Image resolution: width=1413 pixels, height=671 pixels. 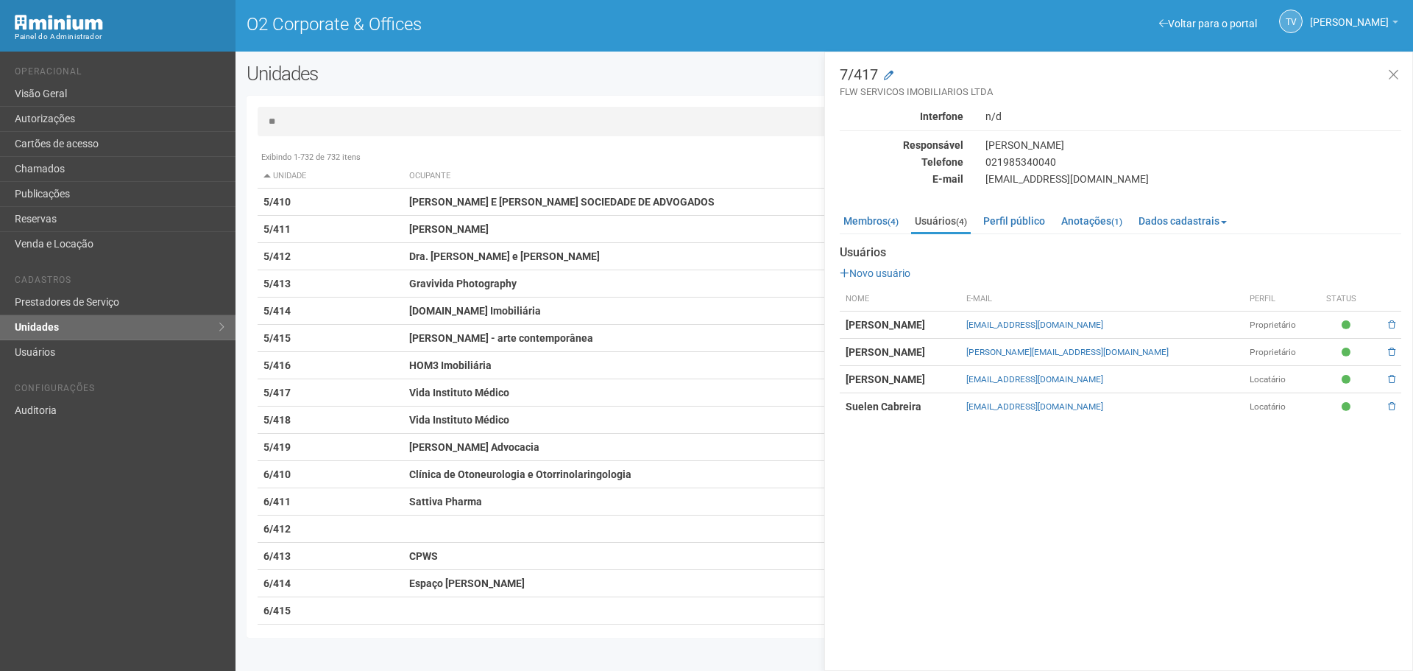 What do you see at coordinates (653, 176) in the screenshot?
I see `th: Ocupante: activate to sort column ascending` at bounding box center [653, 176].